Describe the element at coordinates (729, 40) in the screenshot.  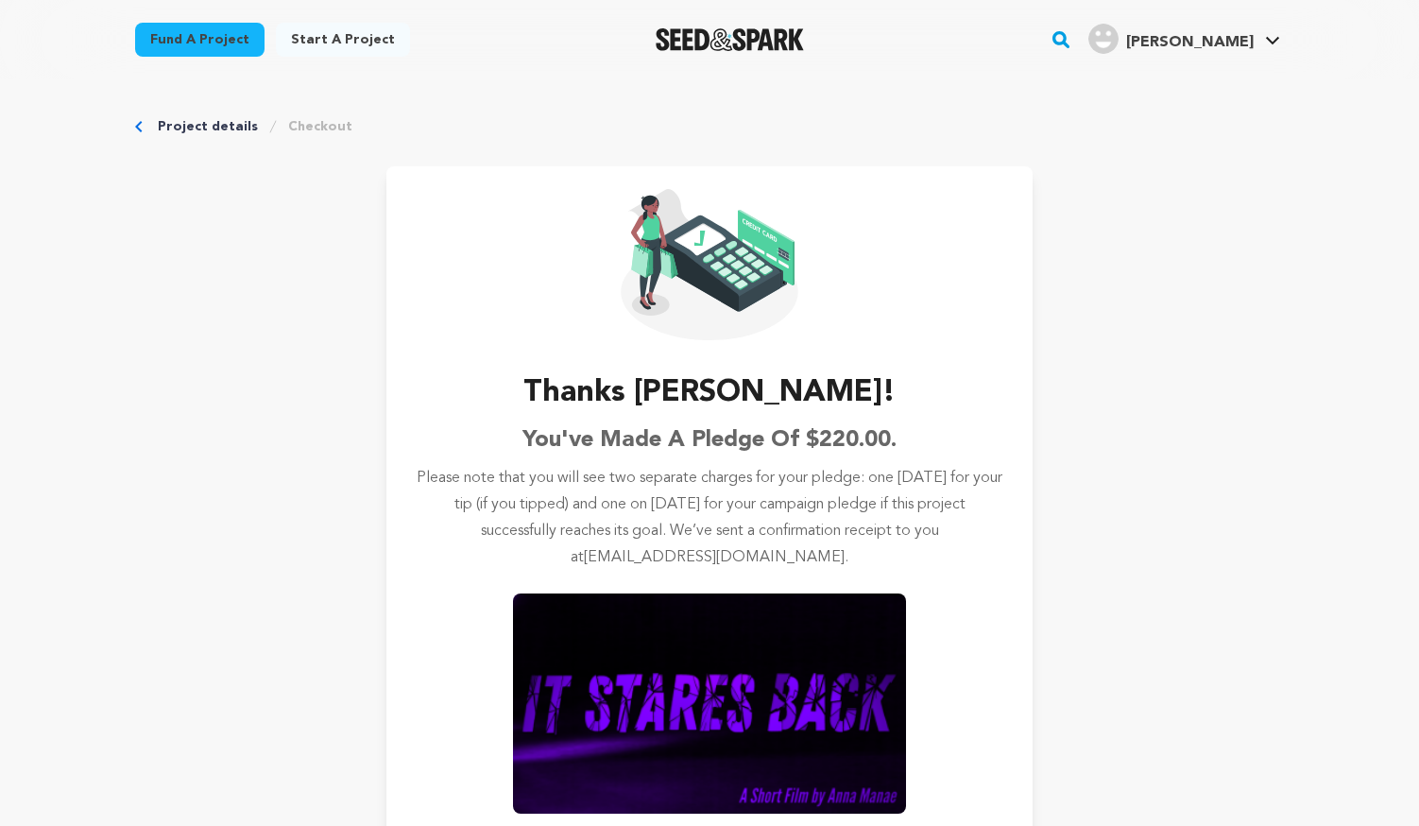
I see `img: Seed&Spark Logo Dark Mode` at that location.